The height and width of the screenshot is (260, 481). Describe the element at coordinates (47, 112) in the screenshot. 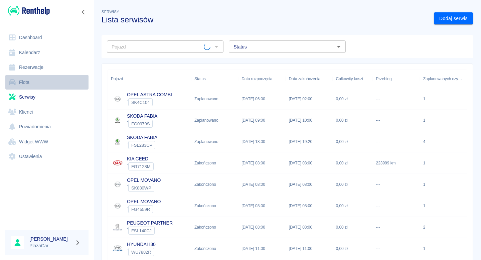

I see `a: Klienci` at that location.